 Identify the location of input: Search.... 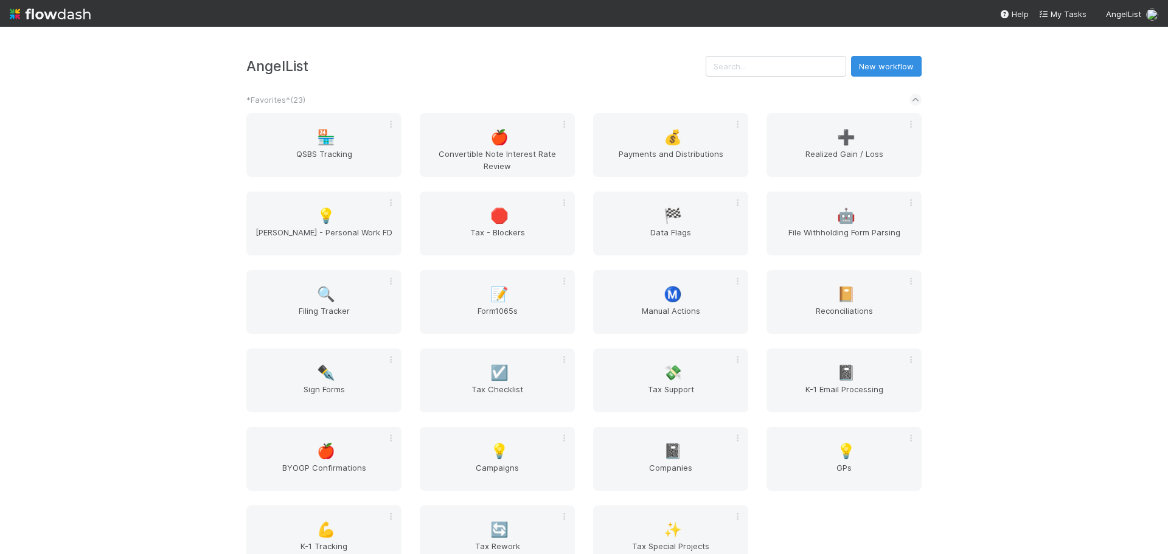
(776, 66).